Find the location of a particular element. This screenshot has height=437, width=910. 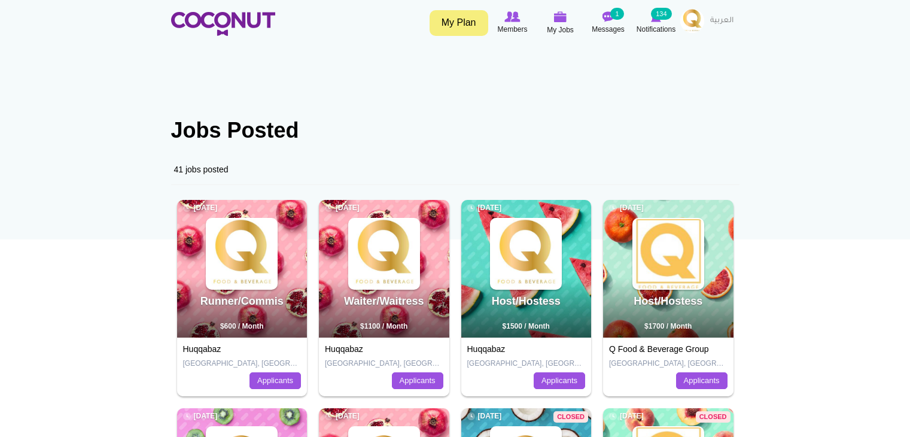

a: Waiter/Waitress is located at coordinates (384, 301).